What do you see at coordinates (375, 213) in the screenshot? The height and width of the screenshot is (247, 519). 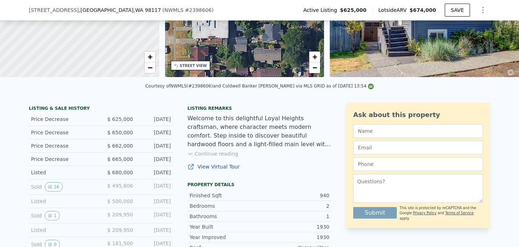 I see `button: Submit` at bounding box center [375, 213].